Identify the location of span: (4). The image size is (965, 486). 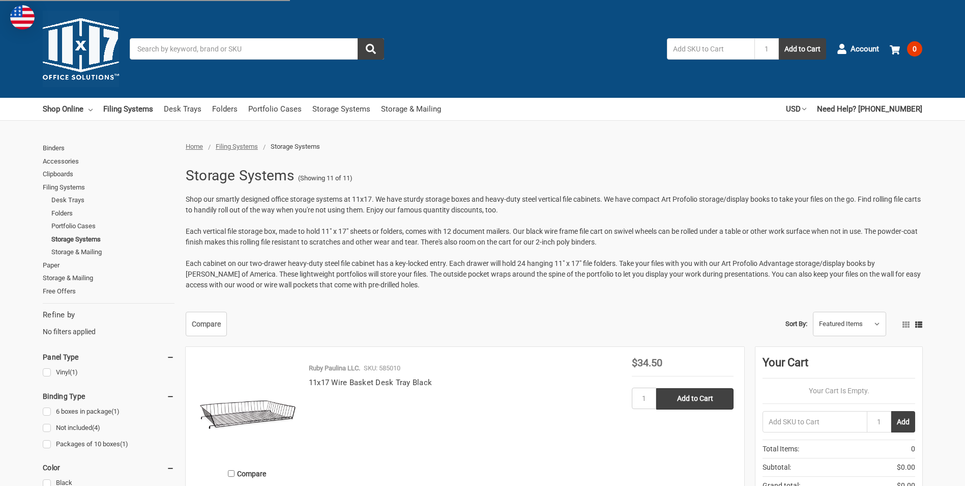
(96, 427).